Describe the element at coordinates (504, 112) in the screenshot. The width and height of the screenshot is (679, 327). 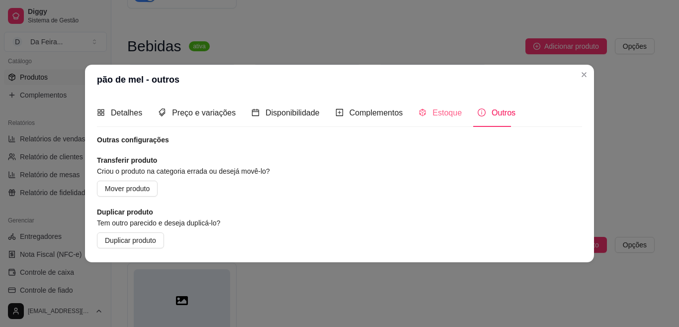
I see `span: Outros` at that location.